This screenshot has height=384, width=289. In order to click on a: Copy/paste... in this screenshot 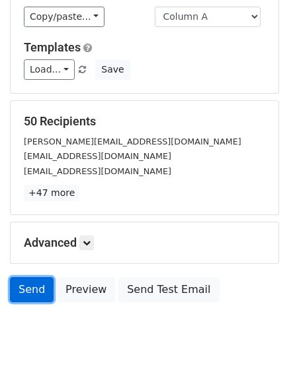, I will do `click(64, 17)`.